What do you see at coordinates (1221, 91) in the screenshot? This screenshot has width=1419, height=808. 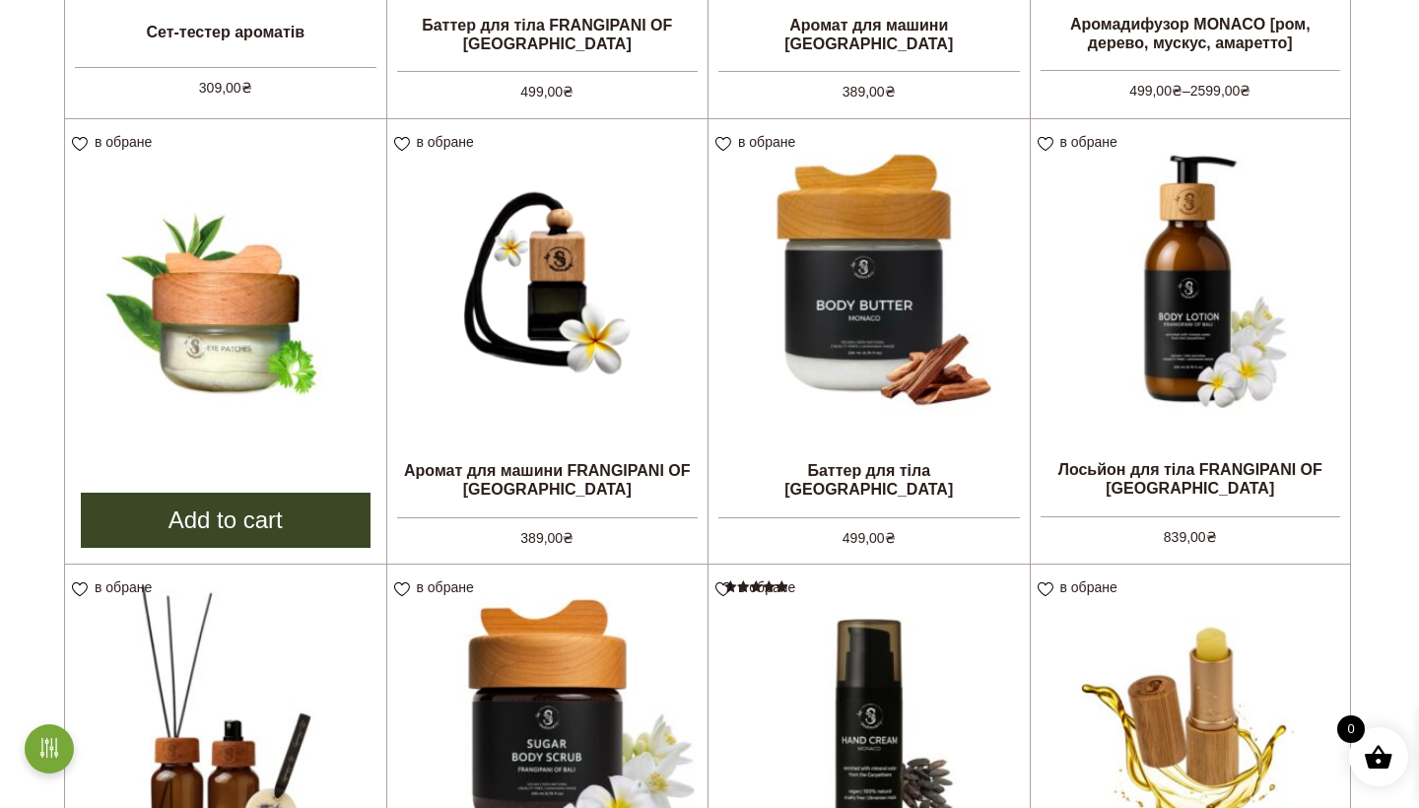 I see `bdi: 2599,00` at bounding box center [1221, 91].